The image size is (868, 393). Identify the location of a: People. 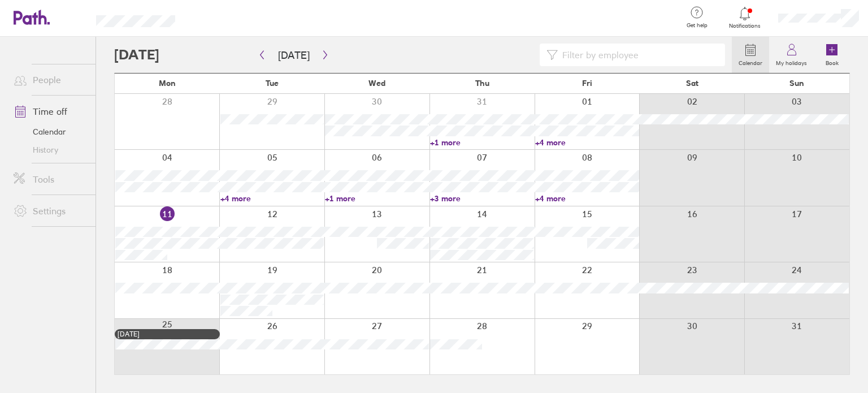
(50, 80).